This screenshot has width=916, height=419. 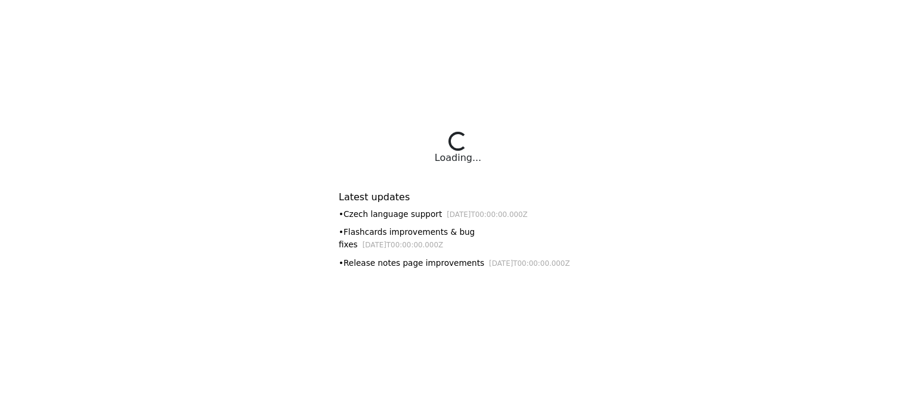 I want to click on div: • Czech language support, so click(x=458, y=214).